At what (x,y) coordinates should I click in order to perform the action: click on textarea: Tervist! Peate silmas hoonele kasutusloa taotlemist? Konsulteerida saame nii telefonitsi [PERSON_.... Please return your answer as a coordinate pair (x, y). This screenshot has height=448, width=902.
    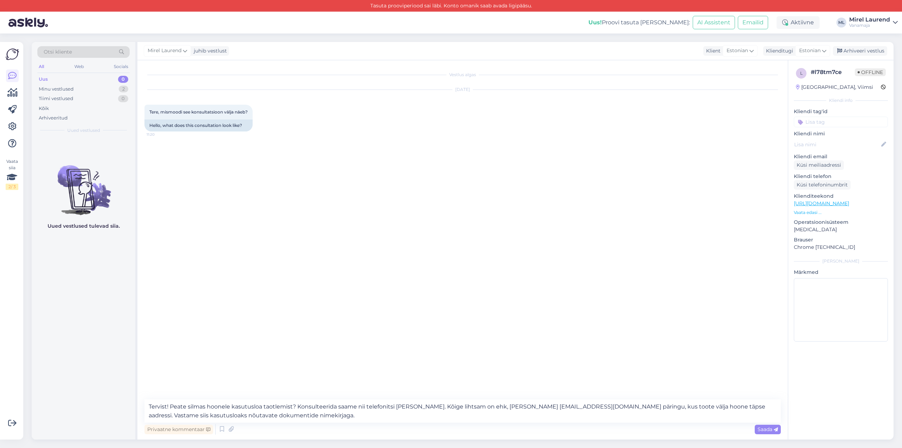
    Looking at the image, I should click on (463, 411).